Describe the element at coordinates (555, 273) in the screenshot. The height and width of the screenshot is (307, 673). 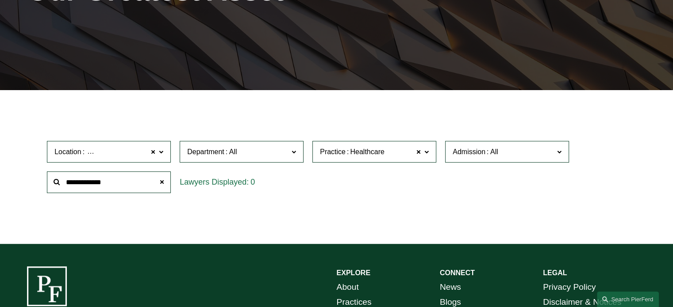
I see `strong: LEGAL` at that location.